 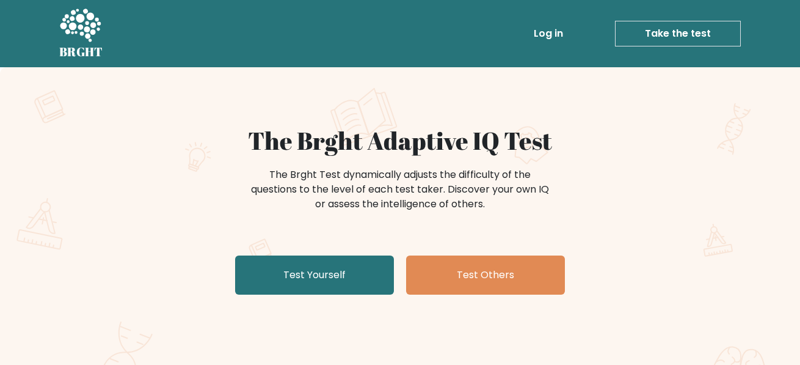 I want to click on a: BRGHT, so click(x=81, y=34).